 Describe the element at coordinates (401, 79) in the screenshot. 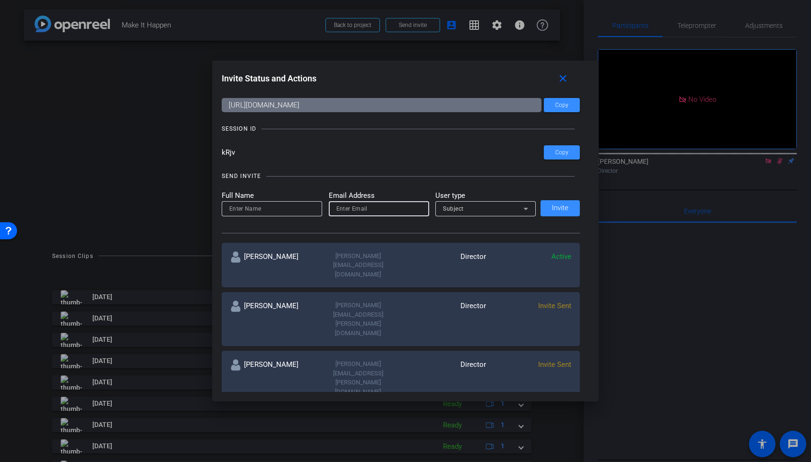

I see `div: Invite Status and Actions` at that location.